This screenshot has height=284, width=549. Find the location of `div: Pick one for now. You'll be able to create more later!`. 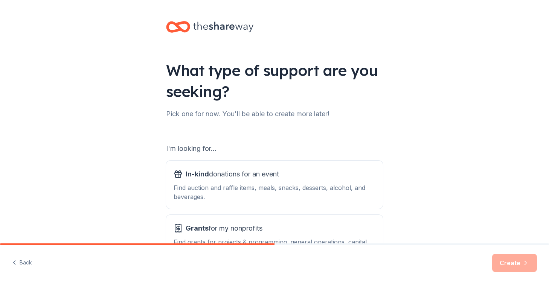

div: Pick one for now. You'll be able to create more later! is located at coordinates (274, 114).